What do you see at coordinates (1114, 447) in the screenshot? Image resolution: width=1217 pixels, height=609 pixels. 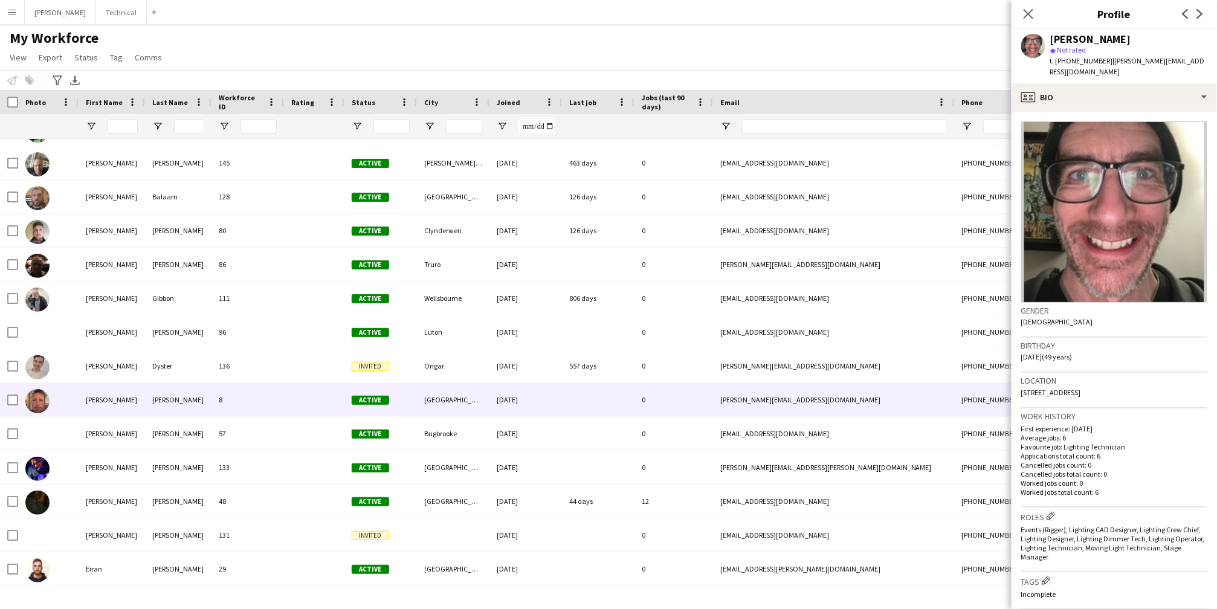 I see `p: Favourite job: Lighting Technician` at bounding box center [1114, 447].